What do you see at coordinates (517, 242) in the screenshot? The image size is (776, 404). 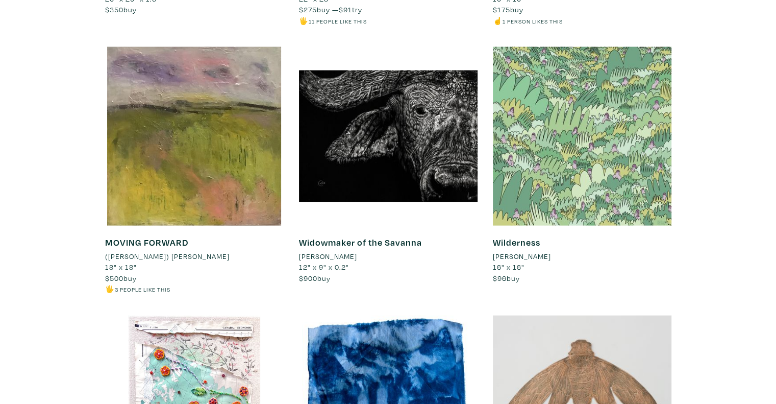 I see `a: Wilderness` at bounding box center [517, 242].